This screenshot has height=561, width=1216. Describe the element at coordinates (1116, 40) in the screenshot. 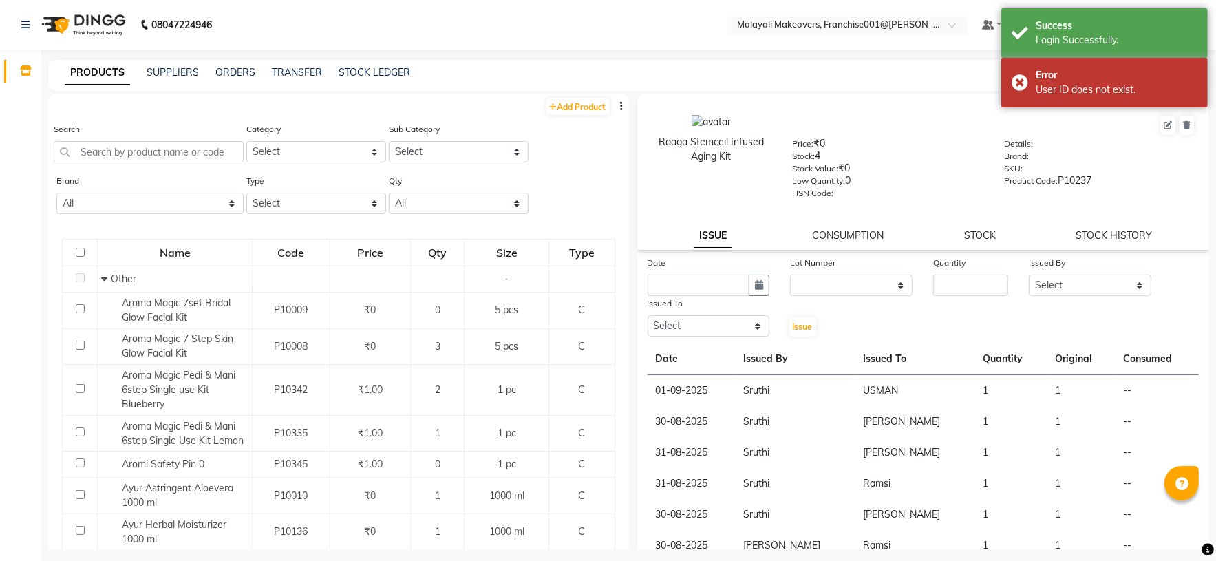

I see `div: Login Successfully.` at that location.